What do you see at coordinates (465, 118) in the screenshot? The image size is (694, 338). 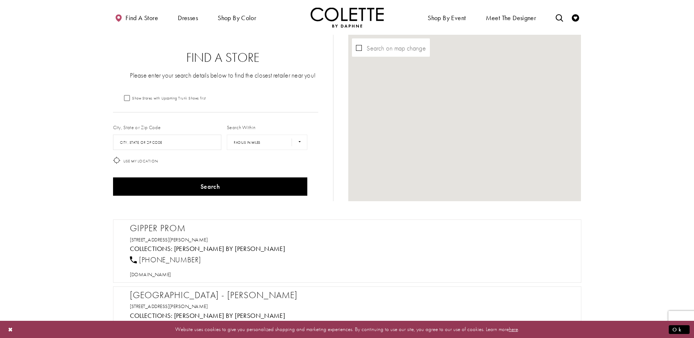 I see `div: Map with store locations` at bounding box center [465, 118].